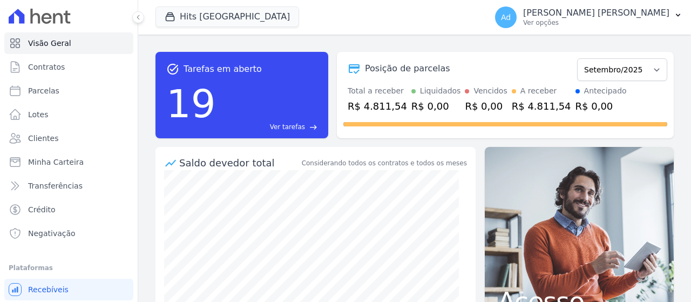 The image size is (691, 302). I want to click on span: Clientes, so click(43, 138).